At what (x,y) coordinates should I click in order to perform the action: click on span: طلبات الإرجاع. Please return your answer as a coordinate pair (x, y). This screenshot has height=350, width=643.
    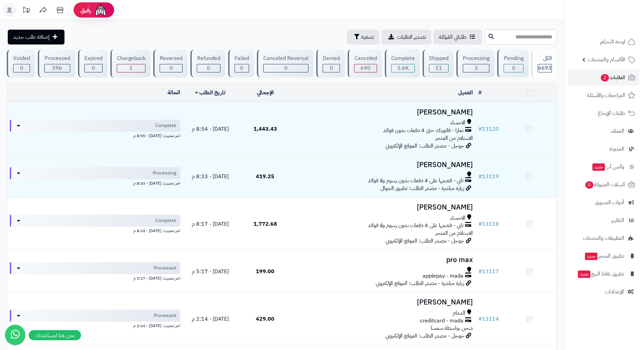
    Looking at the image, I should click on (611, 113).